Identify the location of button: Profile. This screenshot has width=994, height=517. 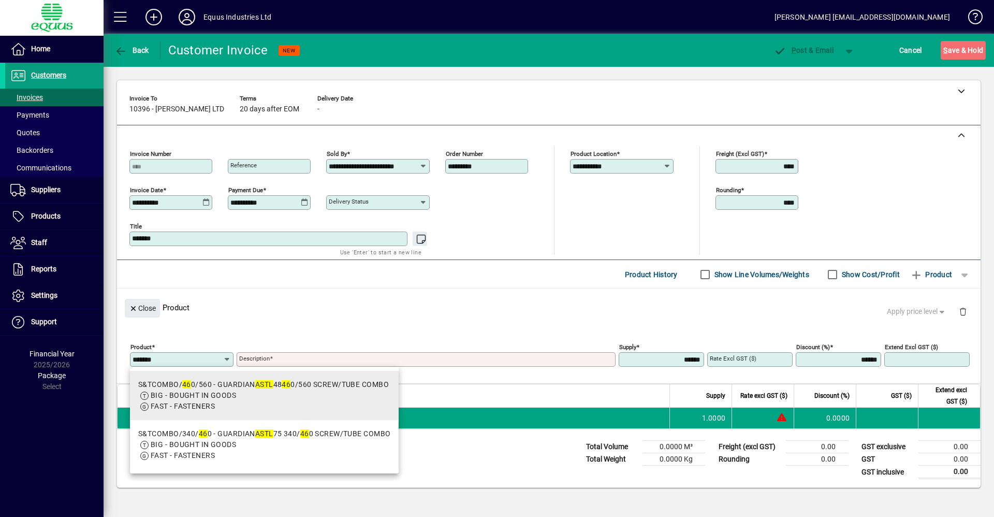
(187, 17).